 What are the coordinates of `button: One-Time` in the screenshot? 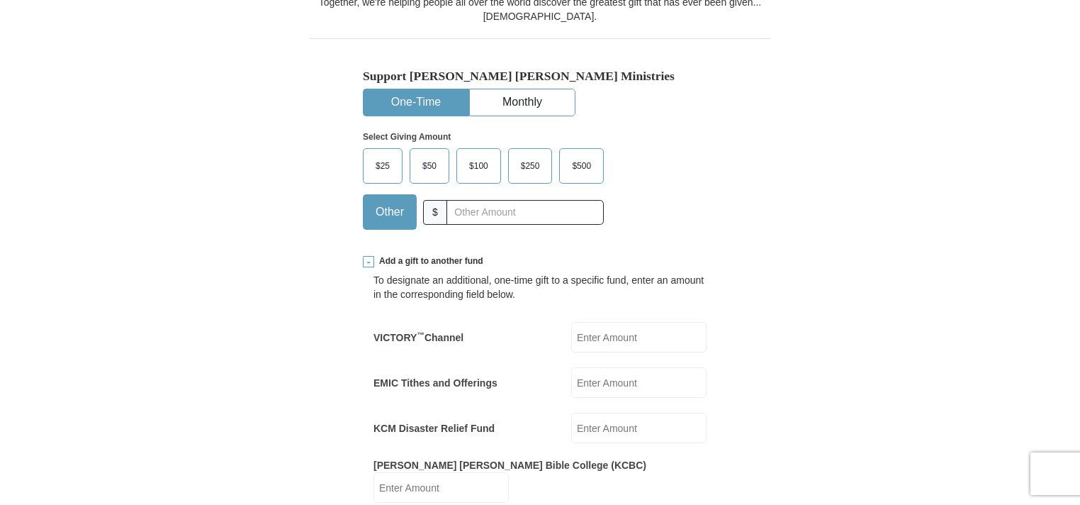 It's located at (416, 102).